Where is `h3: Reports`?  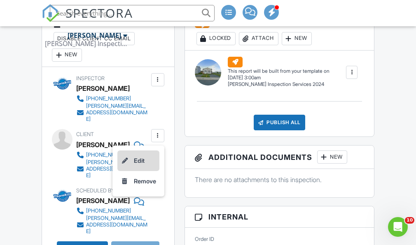 h3: Reports is located at coordinates (279, 32).